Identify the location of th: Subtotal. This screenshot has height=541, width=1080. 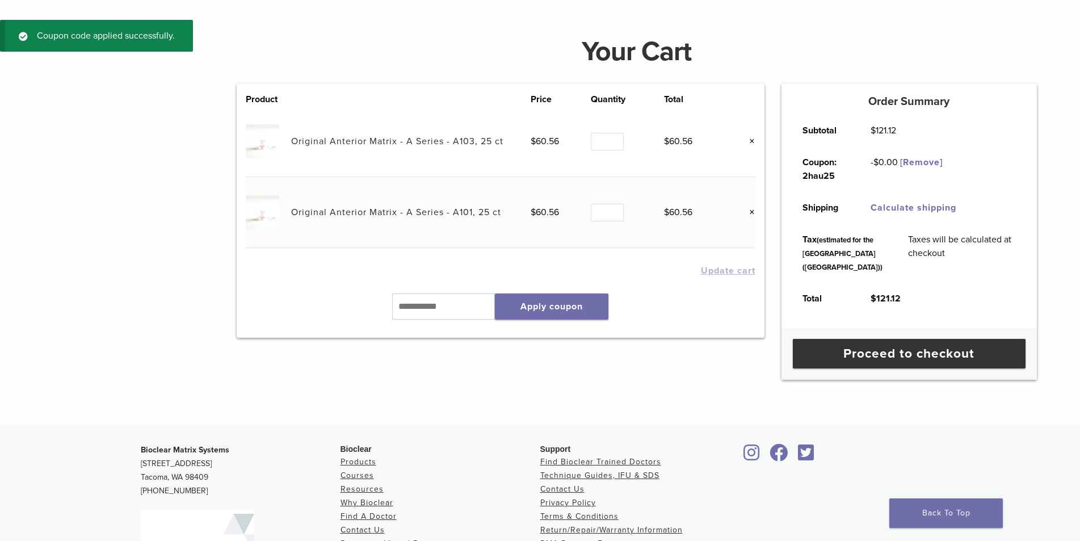
(824, 131).